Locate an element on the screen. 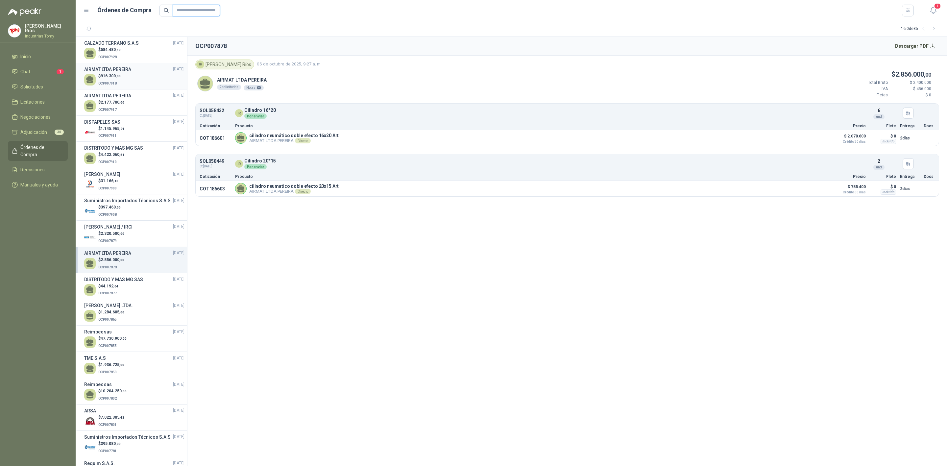  span: ,43 is located at coordinates (122, 417).